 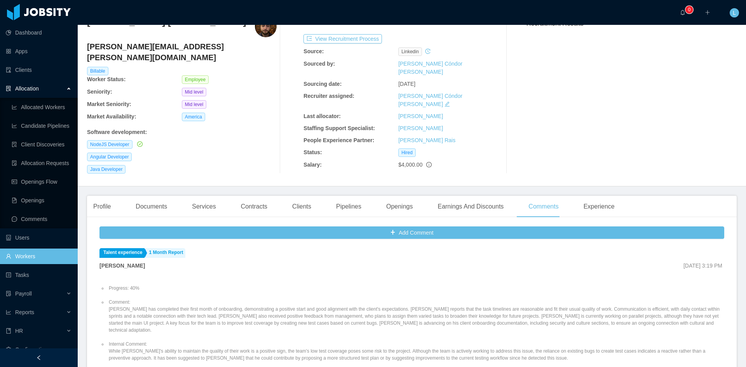 I want to click on div: Earnings And Discounts, so click(x=470, y=207).